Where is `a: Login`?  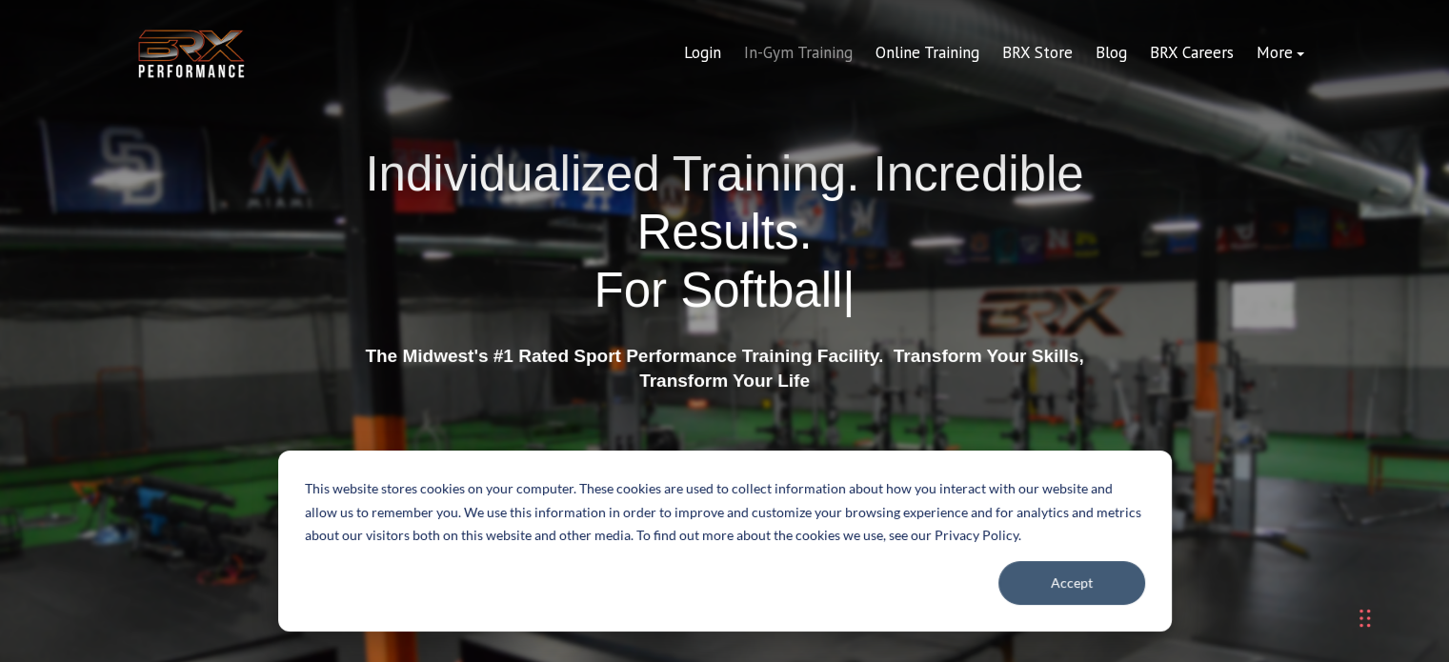 a: Login is located at coordinates (702, 53).